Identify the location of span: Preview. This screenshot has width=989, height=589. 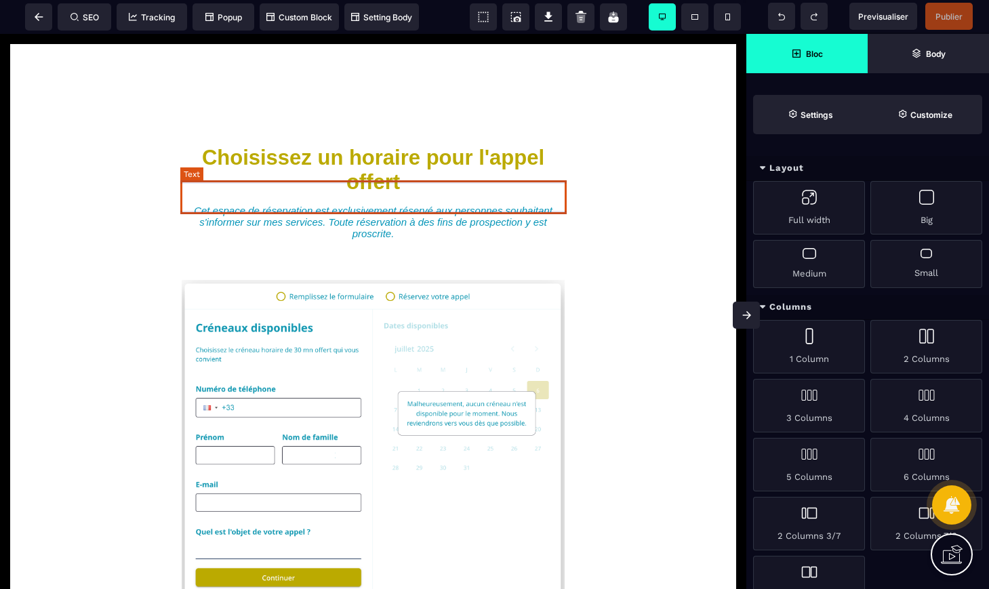
(883, 16).